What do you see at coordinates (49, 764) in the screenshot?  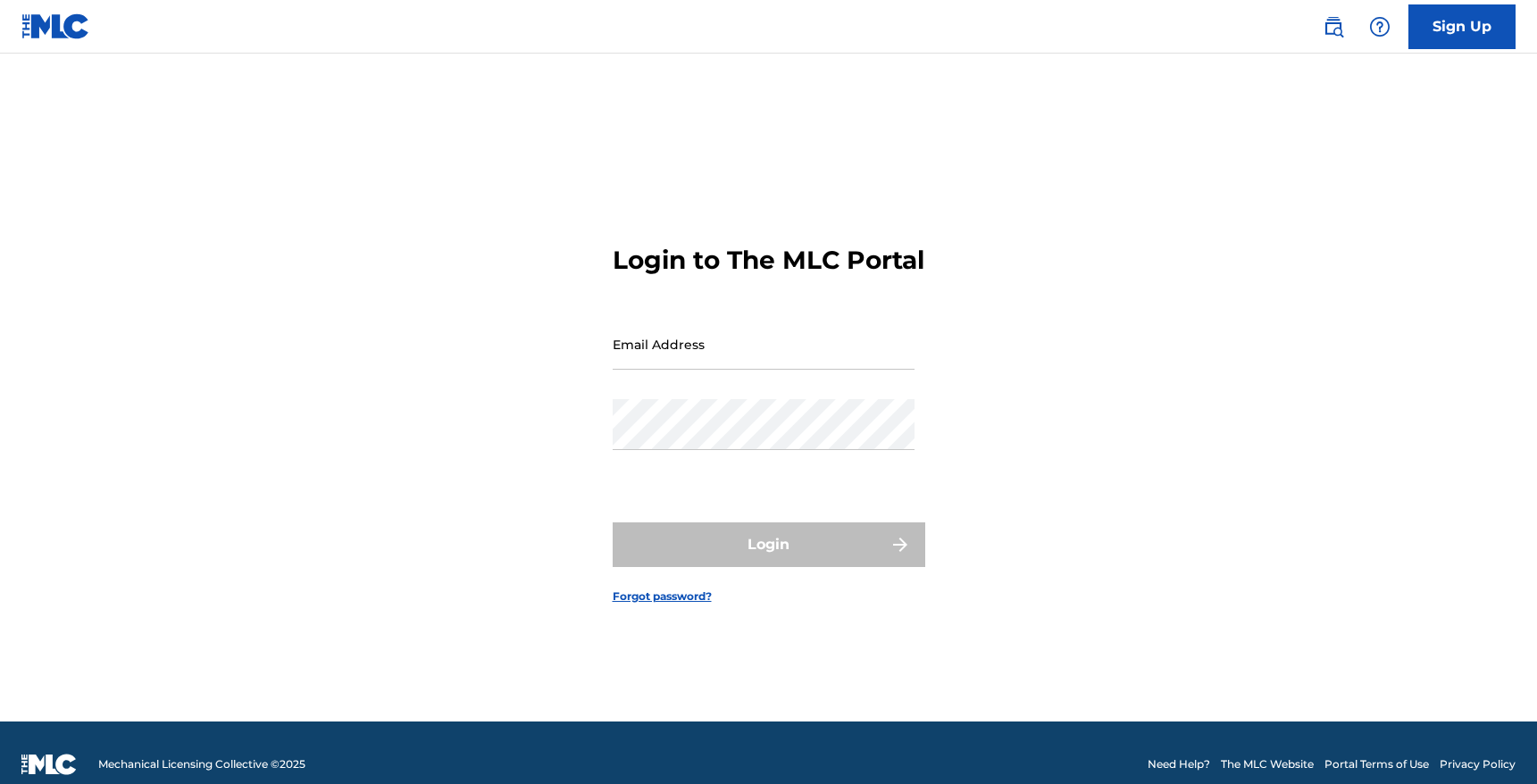 I see `img: logo` at bounding box center [49, 764].